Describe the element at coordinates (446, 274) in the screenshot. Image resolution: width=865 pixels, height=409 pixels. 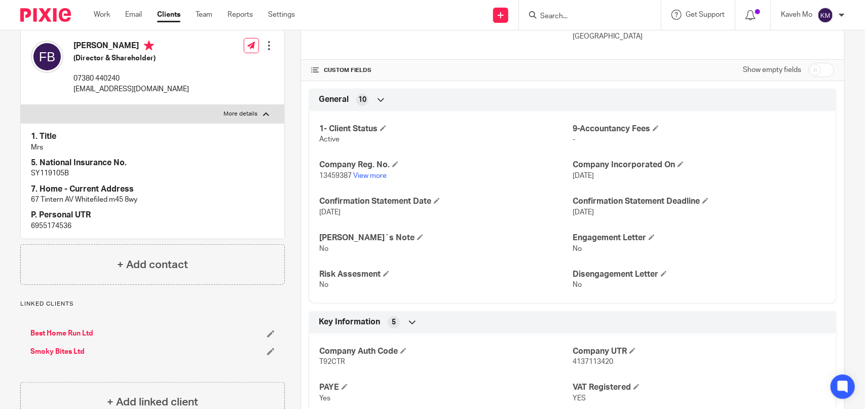
I see `h4: Risk Assesment` at that location.